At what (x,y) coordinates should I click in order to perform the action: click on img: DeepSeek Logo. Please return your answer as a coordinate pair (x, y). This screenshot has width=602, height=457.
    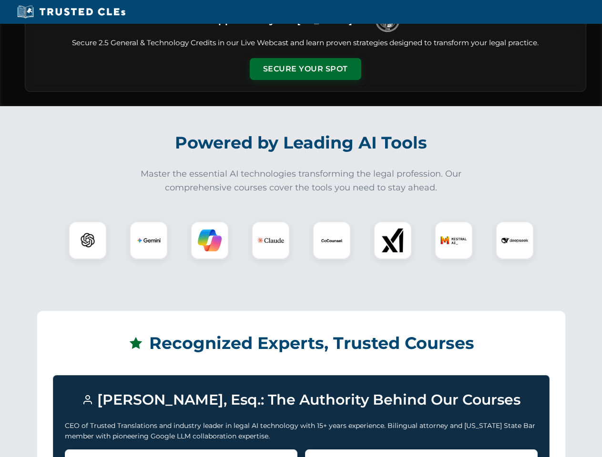
    Looking at the image, I should click on (514, 241).